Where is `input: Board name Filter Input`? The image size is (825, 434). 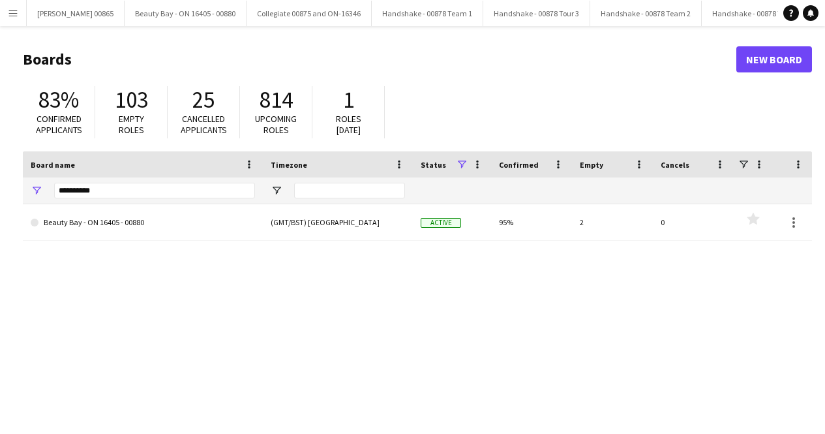
input: Board name Filter Input is located at coordinates (155, 190).